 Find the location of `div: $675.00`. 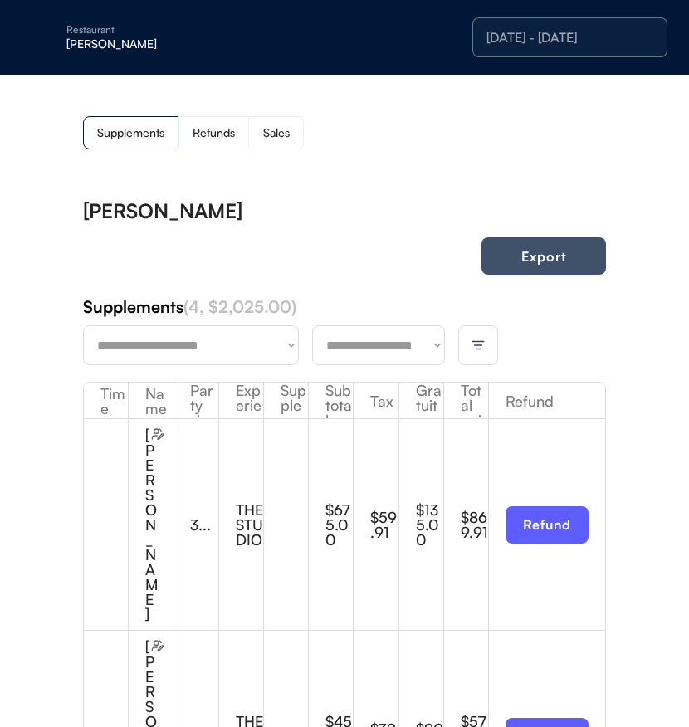

div: $675.00 is located at coordinates (339, 525).